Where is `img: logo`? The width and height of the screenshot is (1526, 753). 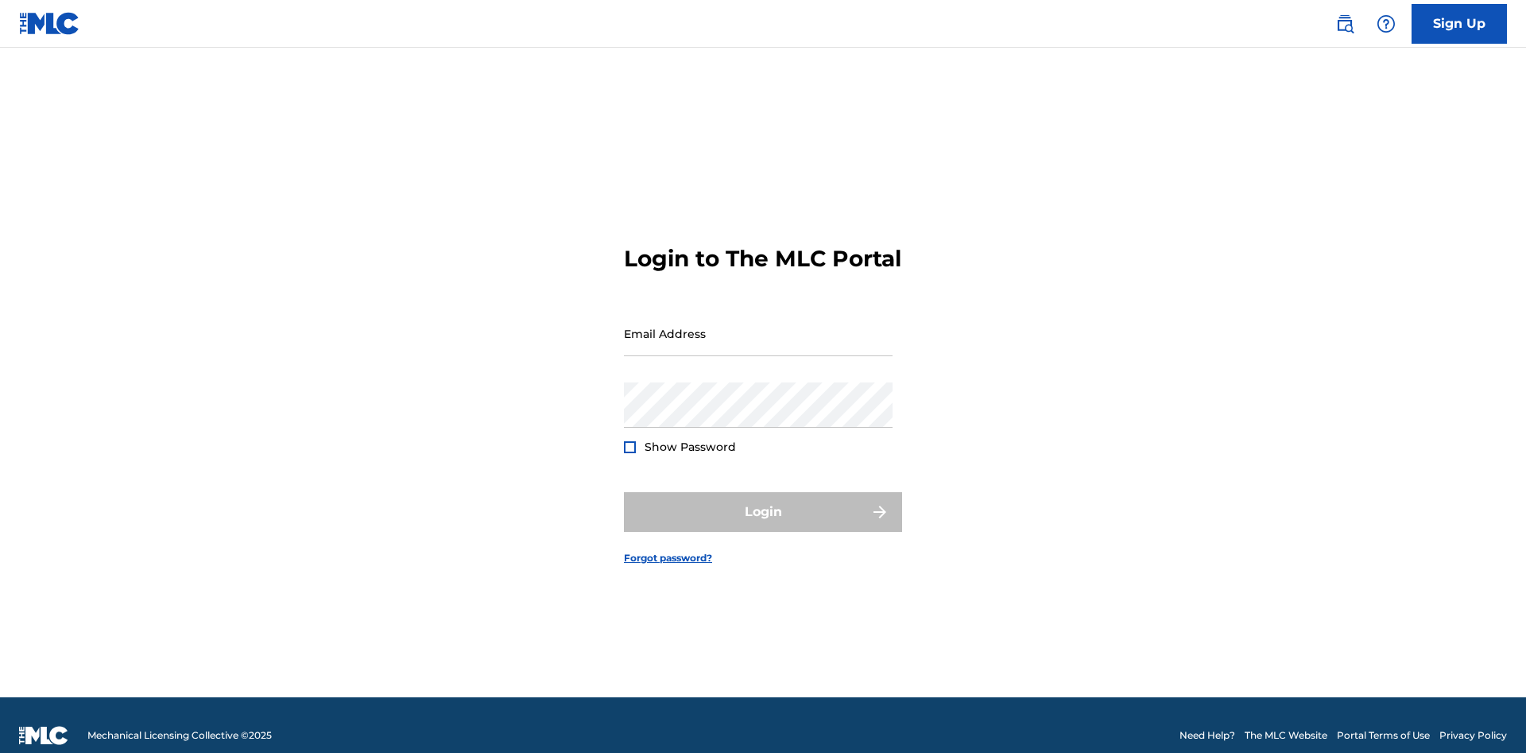
img: logo is located at coordinates (44, 735).